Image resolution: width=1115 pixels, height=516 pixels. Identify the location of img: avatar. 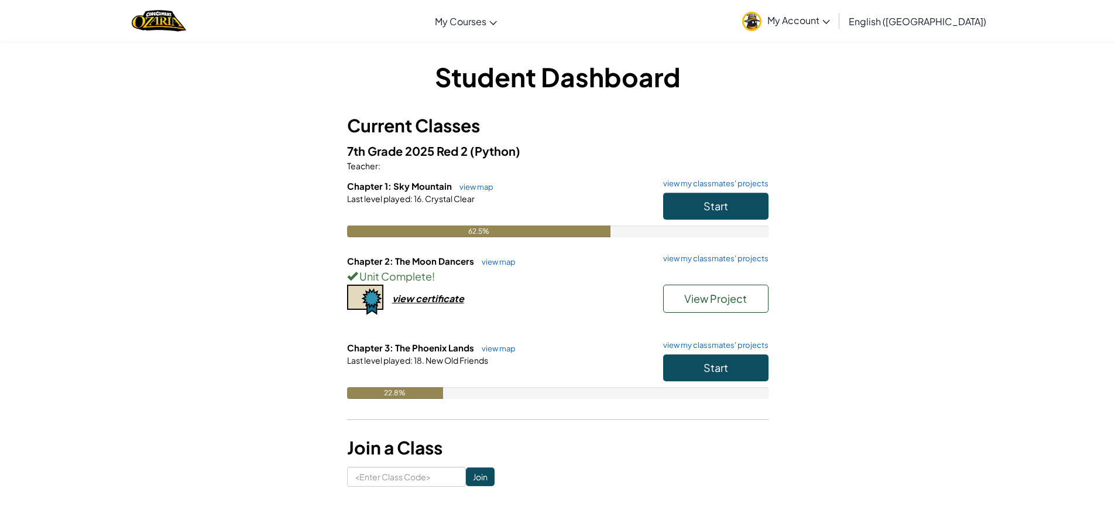
(751, 21).